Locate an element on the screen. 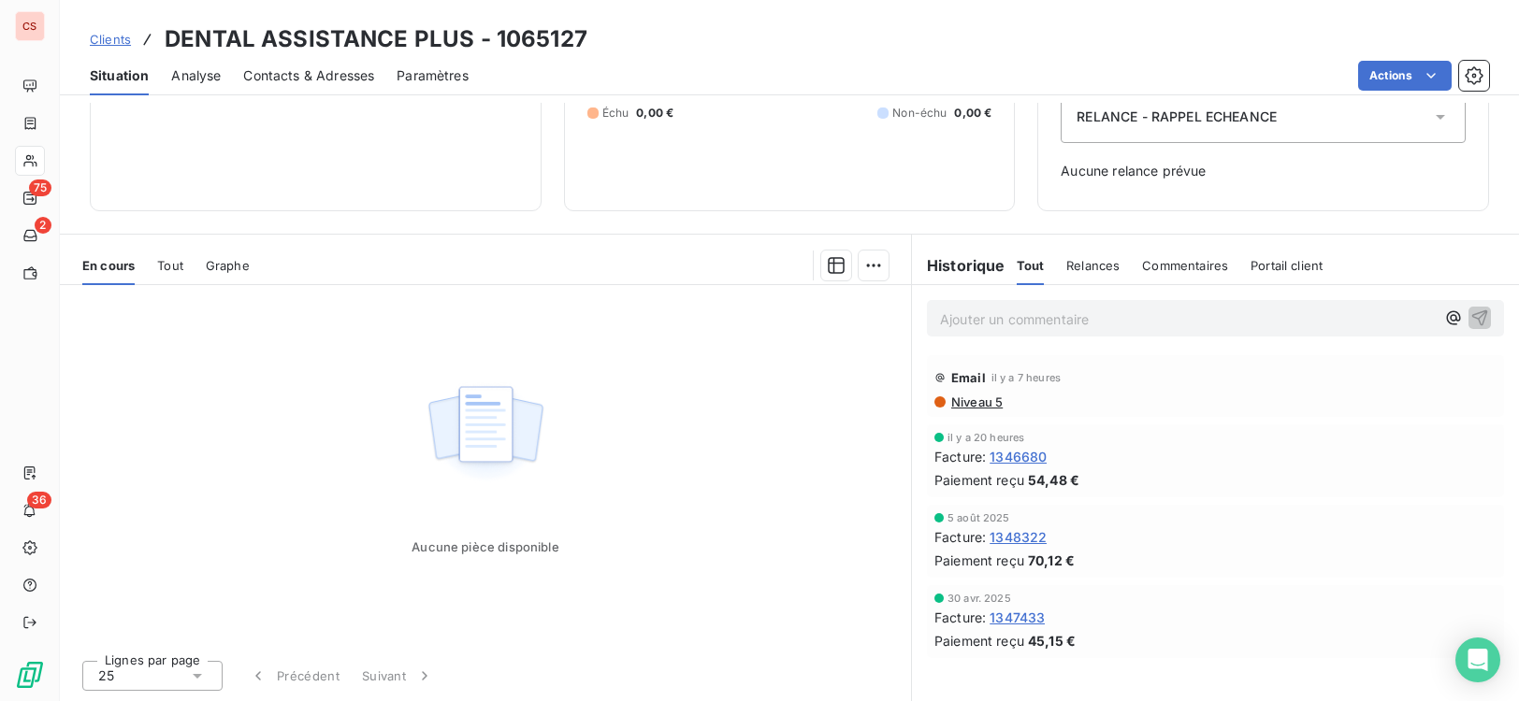 Image resolution: width=1519 pixels, height=701 pixels. span: 1347433 is located at coordinates (1016, 617).